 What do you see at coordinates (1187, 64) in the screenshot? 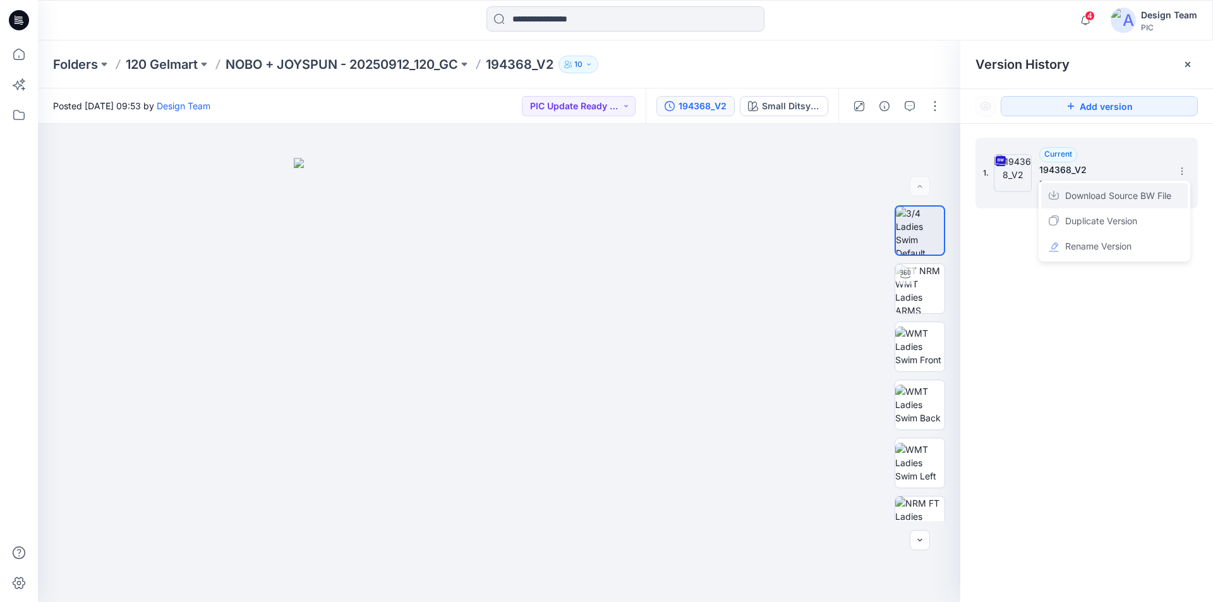
I see `button: Close` at bounding box center [1187, 64].